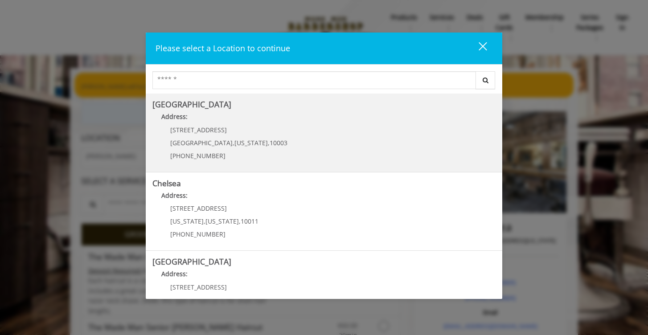 The width and height of the screenshot is (648, 335). Describe the element at coordinates (477, 48) in the screenshot. I see `div: close dialog` at that location.